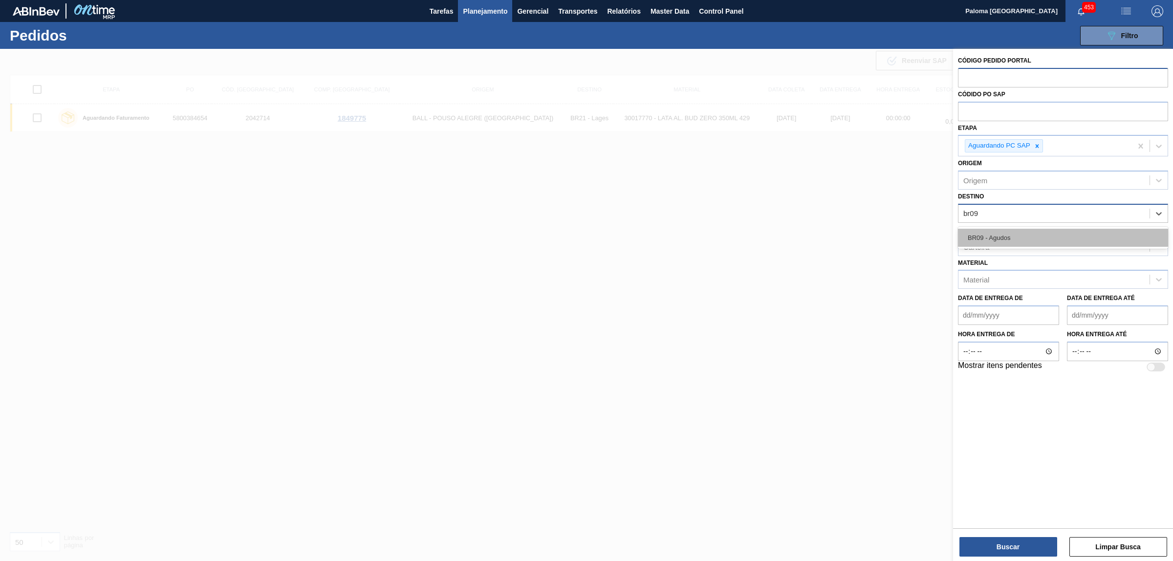  I want to click on div: Material, so click(976, 280).